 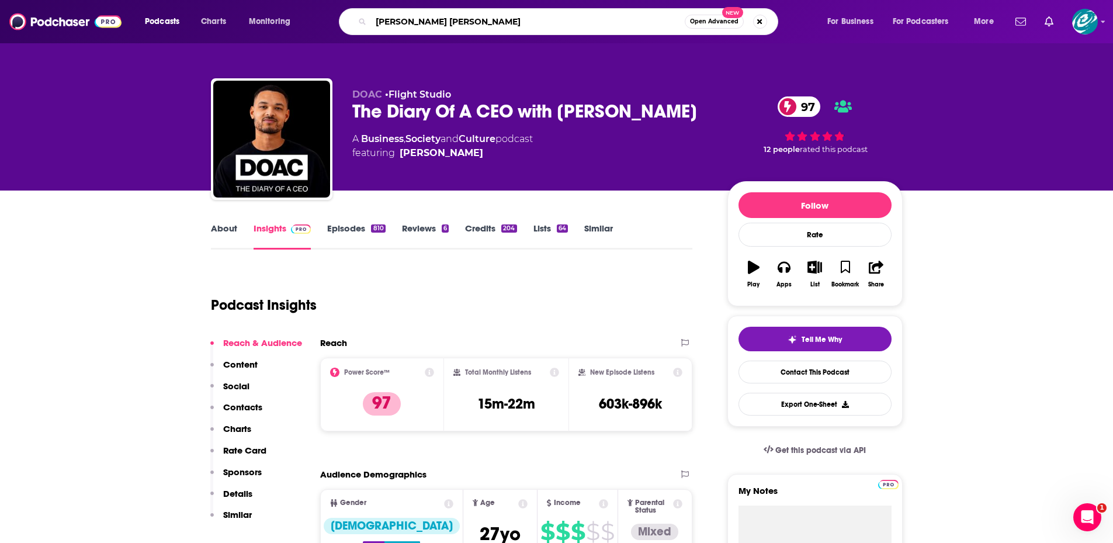 I want to click on div: A podcast, so click(x=442, y=146).